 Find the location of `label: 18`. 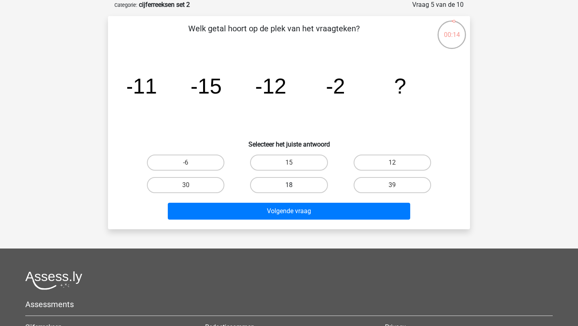

label: 18 is located at coordinates (288, 185).